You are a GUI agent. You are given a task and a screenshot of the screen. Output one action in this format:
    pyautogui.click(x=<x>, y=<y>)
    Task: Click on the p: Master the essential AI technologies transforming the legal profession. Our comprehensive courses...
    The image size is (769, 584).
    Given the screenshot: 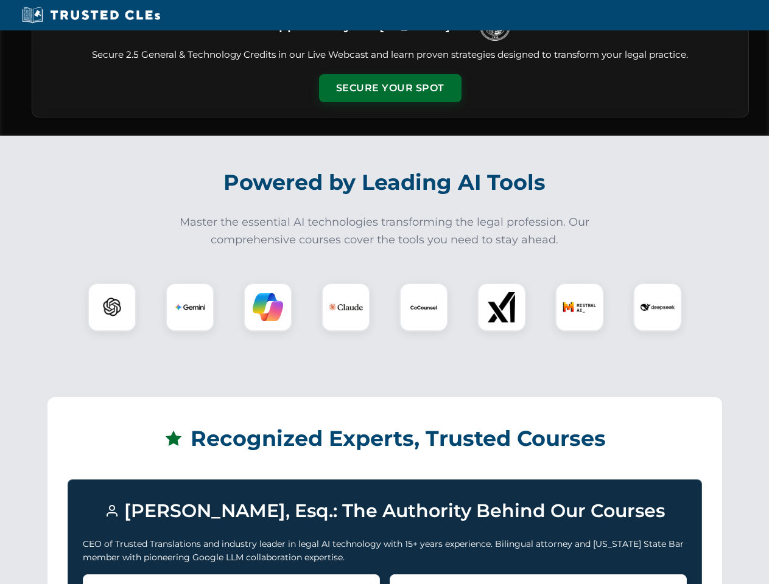 What is the action you would take?
    pyautogui.click(x=385, y=231)
    